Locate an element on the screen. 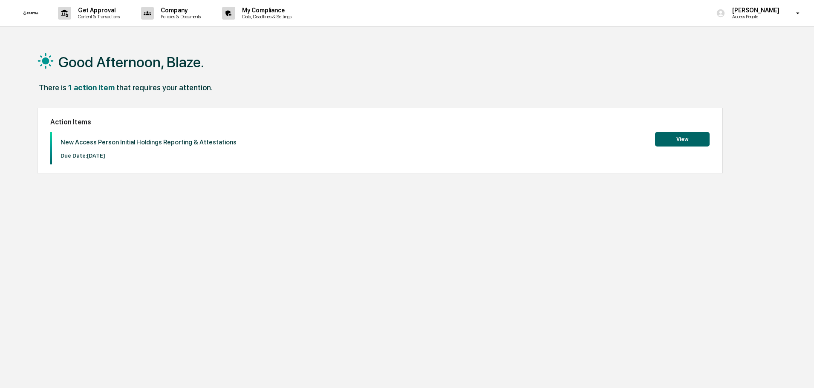 The height and width of the screenshot is (388, 814). p: Content & Transactions is located at coordinates (98, 17).